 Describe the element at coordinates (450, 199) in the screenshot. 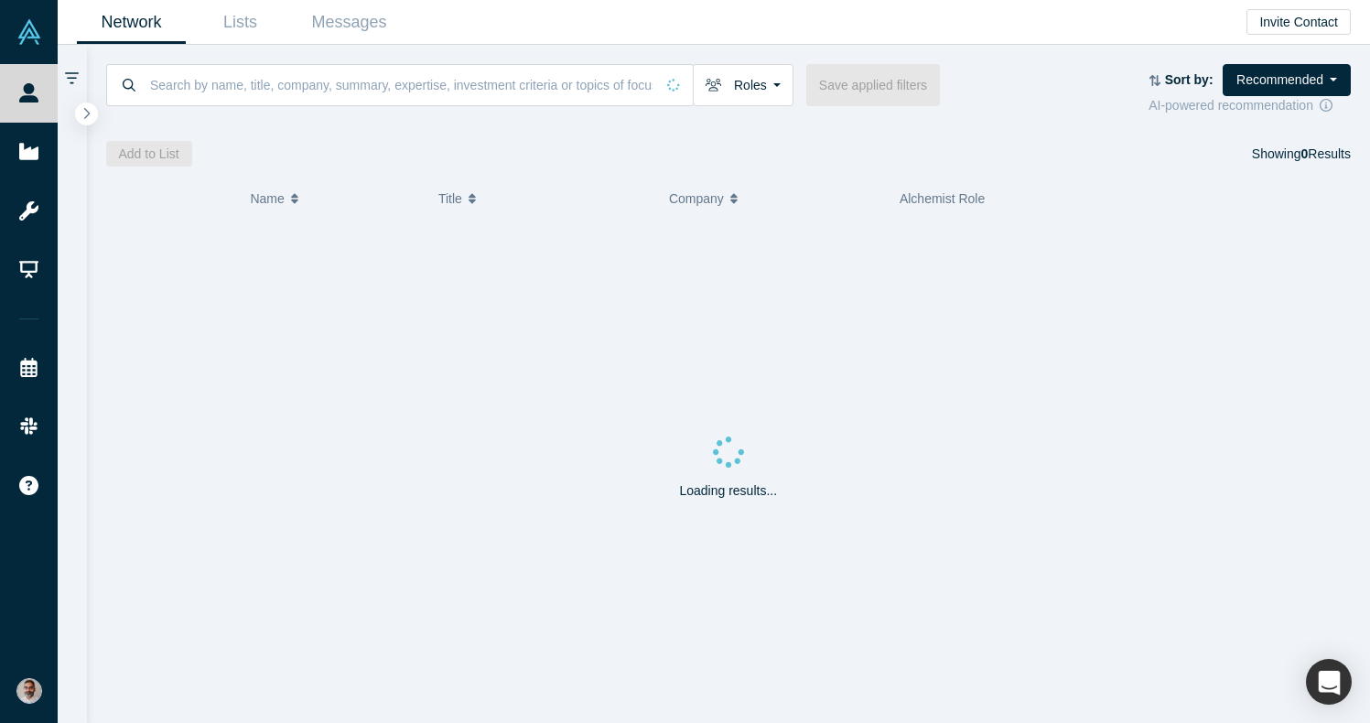

I see `span: Title` at that location.